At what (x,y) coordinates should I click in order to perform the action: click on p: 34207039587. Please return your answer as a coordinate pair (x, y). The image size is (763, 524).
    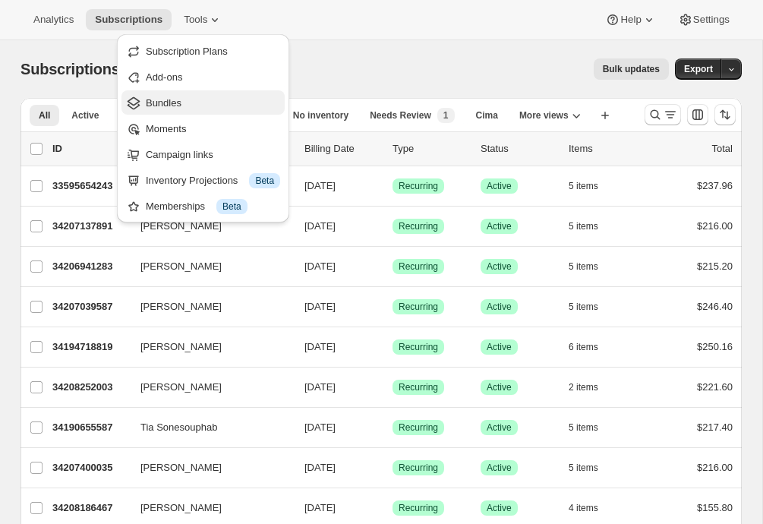
    Looking at the image, I should click on (90, 307).